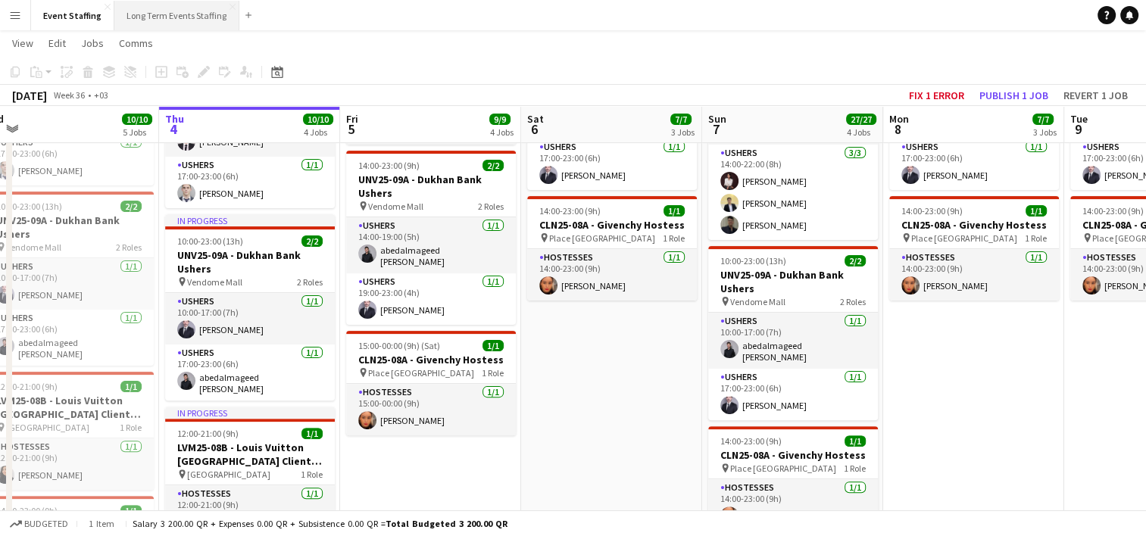  What do you see at coordinates (92, 43) in the screenshot?
I see `a: Jobs` at bounding box center [92, 43].